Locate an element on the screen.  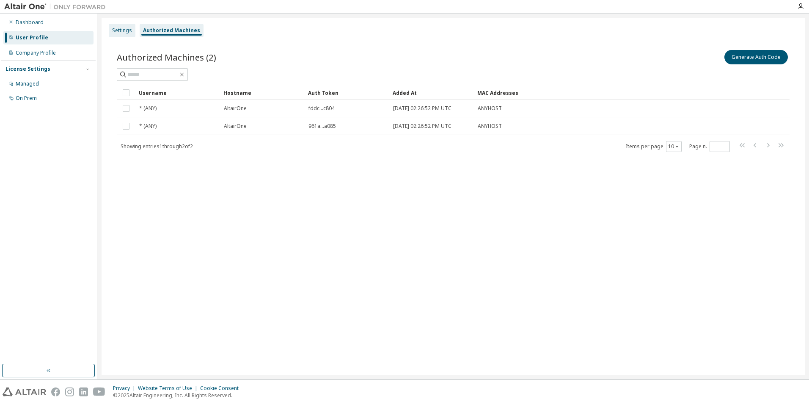
div: Website Terms of Use is located at coordinates (169, 388).